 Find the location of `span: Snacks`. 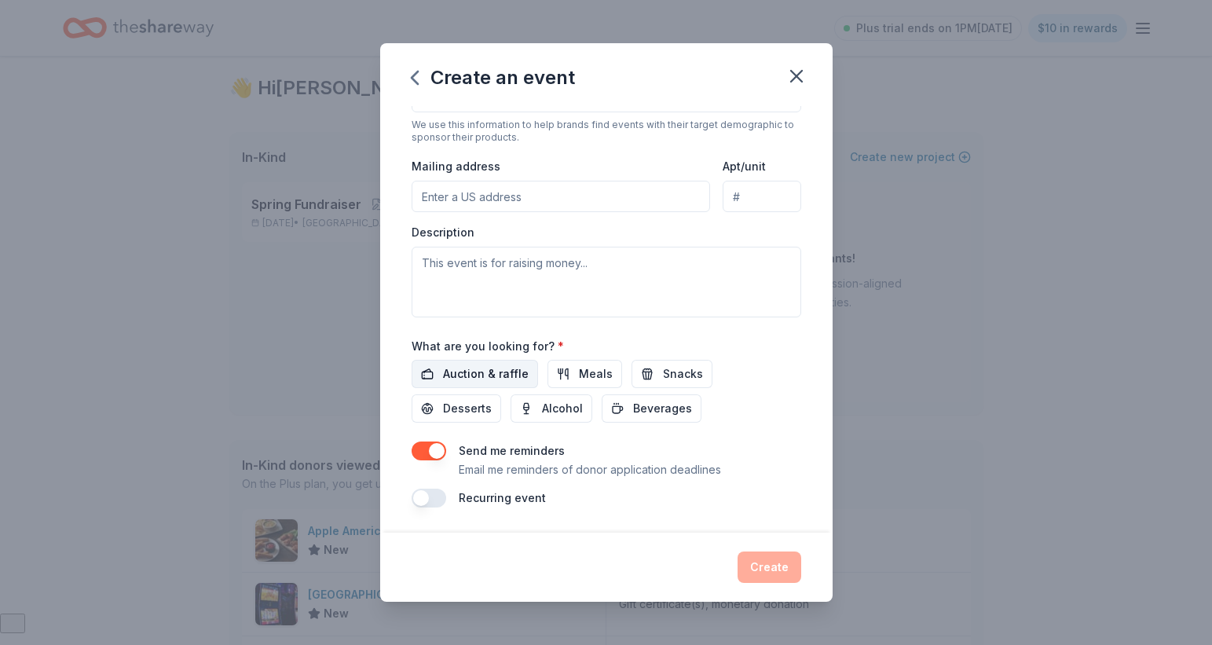

span: Snacks is located at coordinates (682, 374).